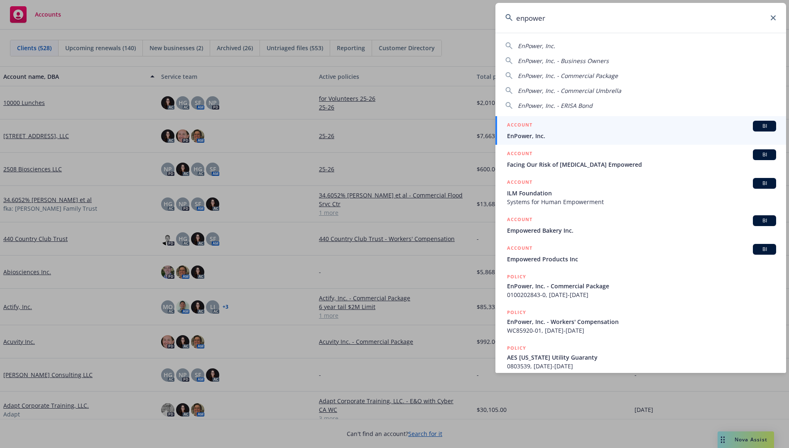 This screenshot has height=448, width=789. I want to click on a: ACCOUNTBIEnPower, Inc., so click(640, 130).